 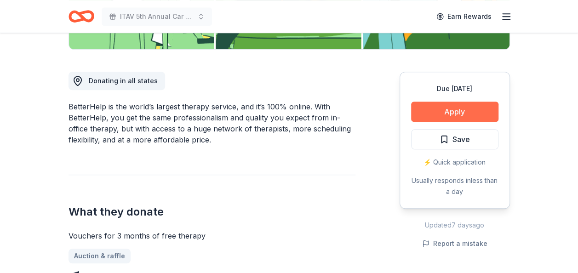 What do you see at coordinates (212, 236) in the screenshot?
I see `div: Vouchers for 3 months of free therapy` at bounding box center [212, 236].